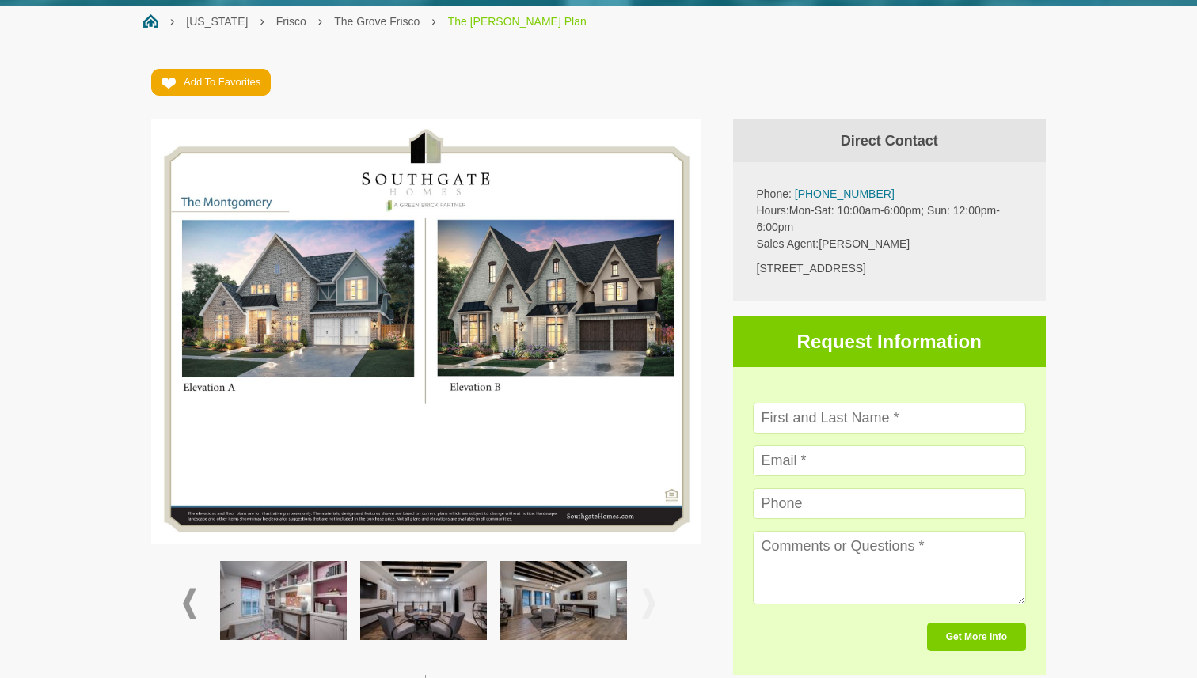 This screenshot has width=1197, height=678. What do you see at coordinates (890, 503) in the screenshot?
I see `input: Phone` at bounding box center [890, 503].